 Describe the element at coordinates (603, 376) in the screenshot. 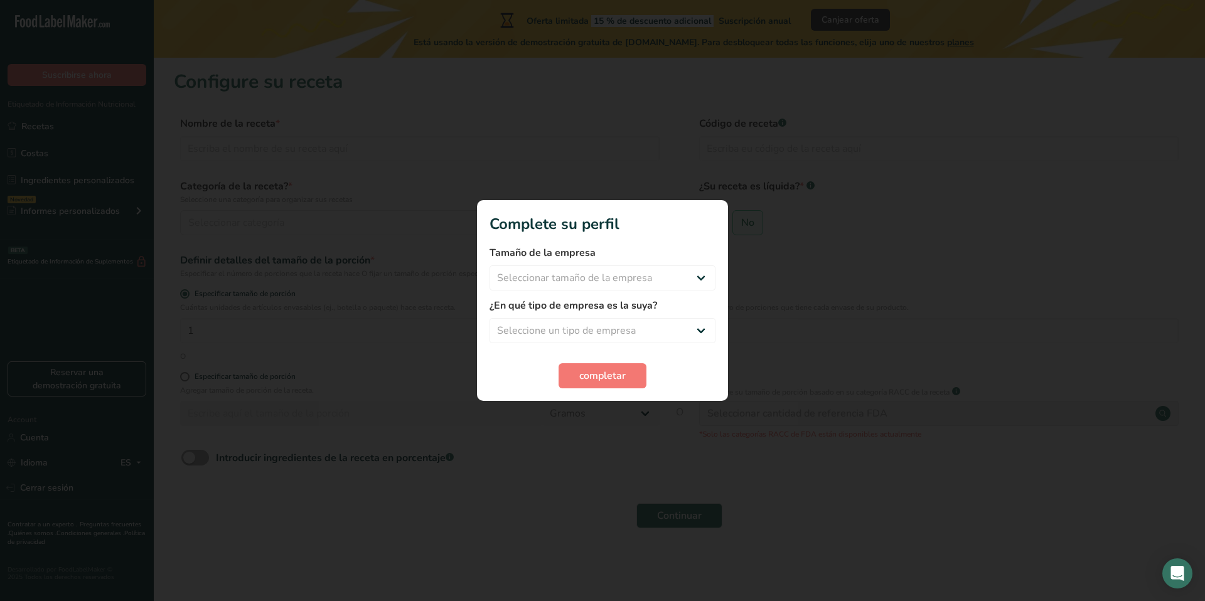

I see `button: completar` at that location.